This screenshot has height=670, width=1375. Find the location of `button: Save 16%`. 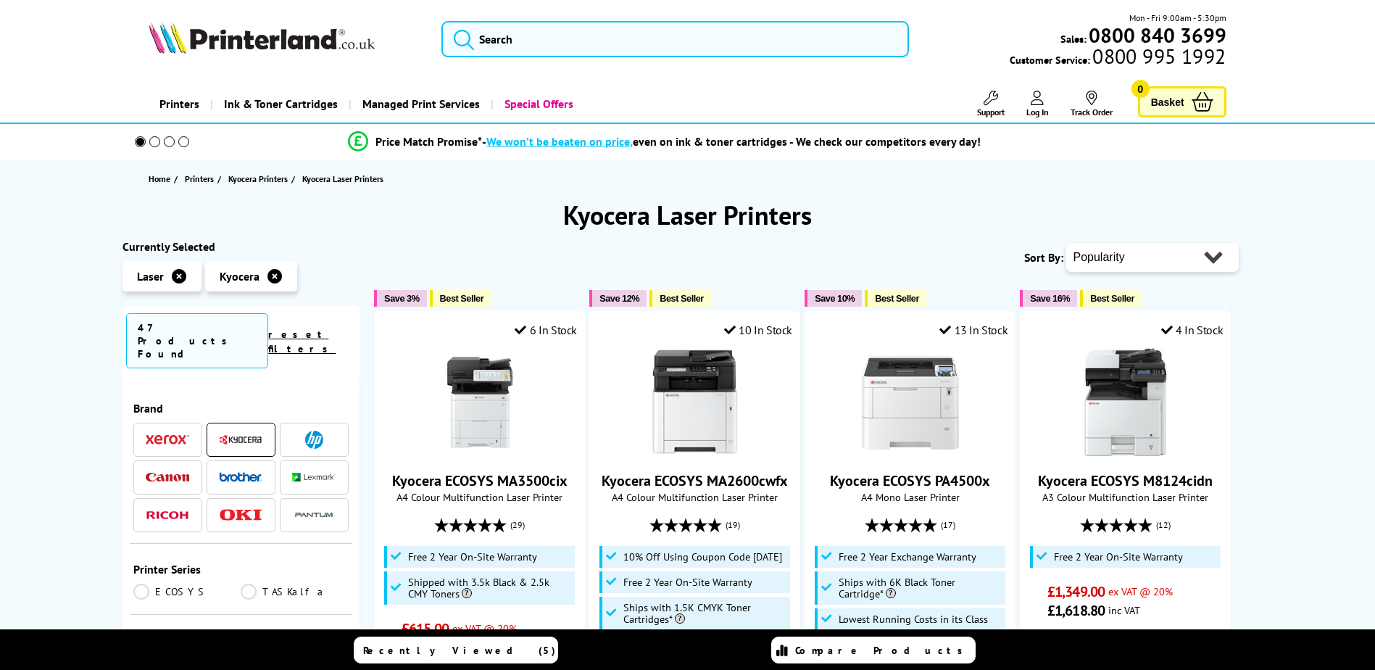

button: Save 16% is located at coordinates (1048, 298).